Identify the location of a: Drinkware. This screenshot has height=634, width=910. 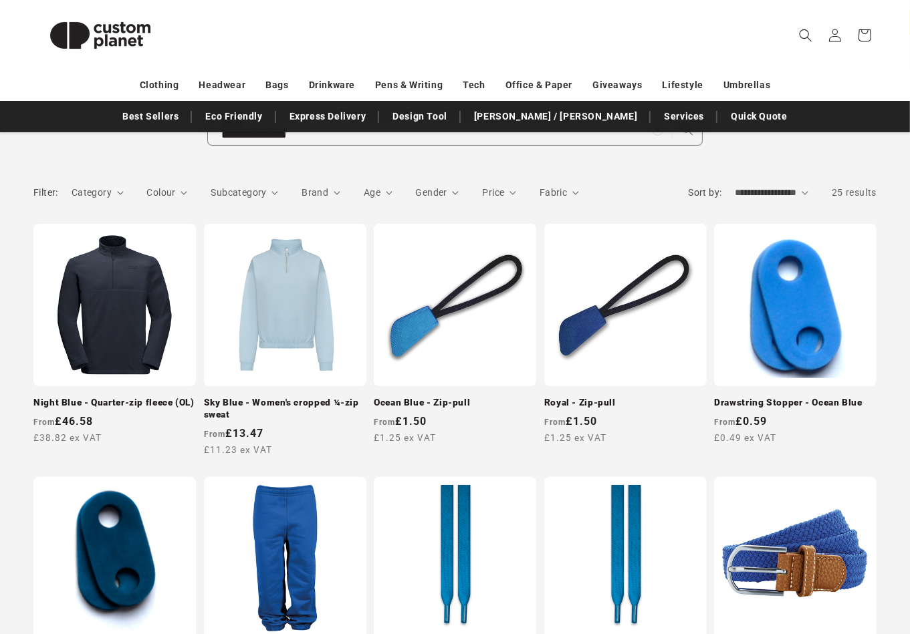
(331, 85).